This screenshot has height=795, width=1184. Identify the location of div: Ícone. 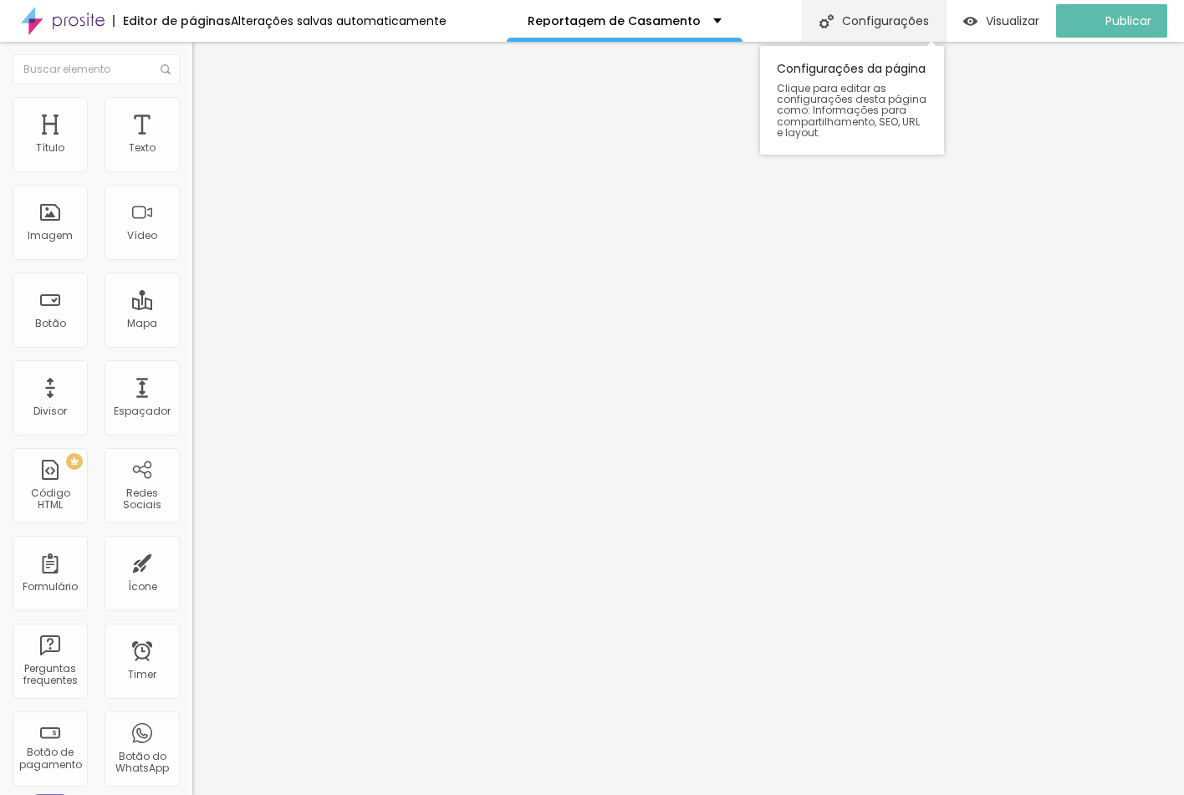
(142, 587).